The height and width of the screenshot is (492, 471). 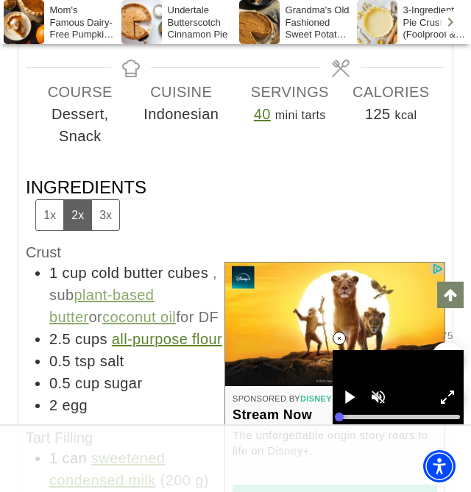 What do you see at coordinates (54, 273) in the screenshot?
I see `span: 1` at bounding box center [54, 273].